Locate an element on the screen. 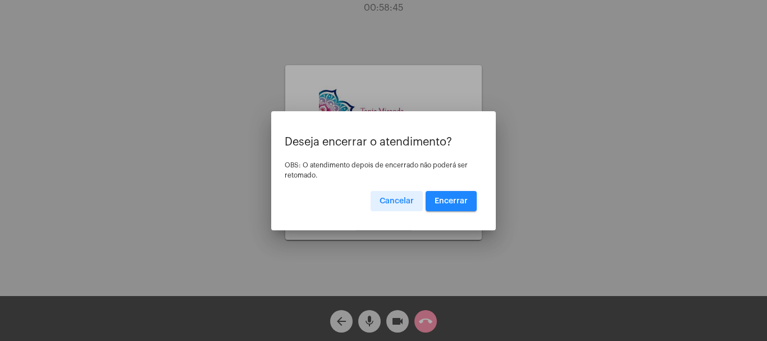 This screenshot has width=767, height=341. button: Encerrar is located at coordinates (451, 201).